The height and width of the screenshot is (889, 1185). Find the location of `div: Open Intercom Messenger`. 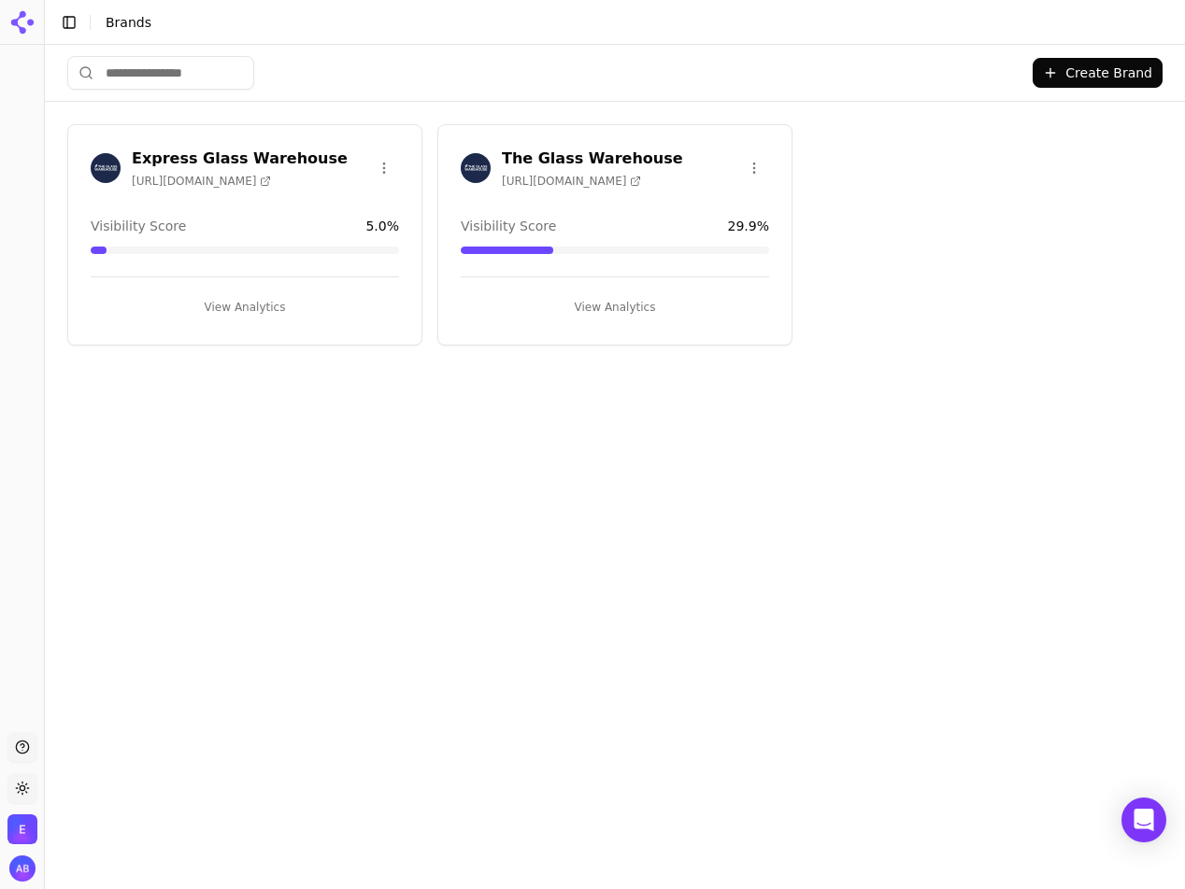

div: Open Intercom Messenger is located at coordinates (1144, 820).